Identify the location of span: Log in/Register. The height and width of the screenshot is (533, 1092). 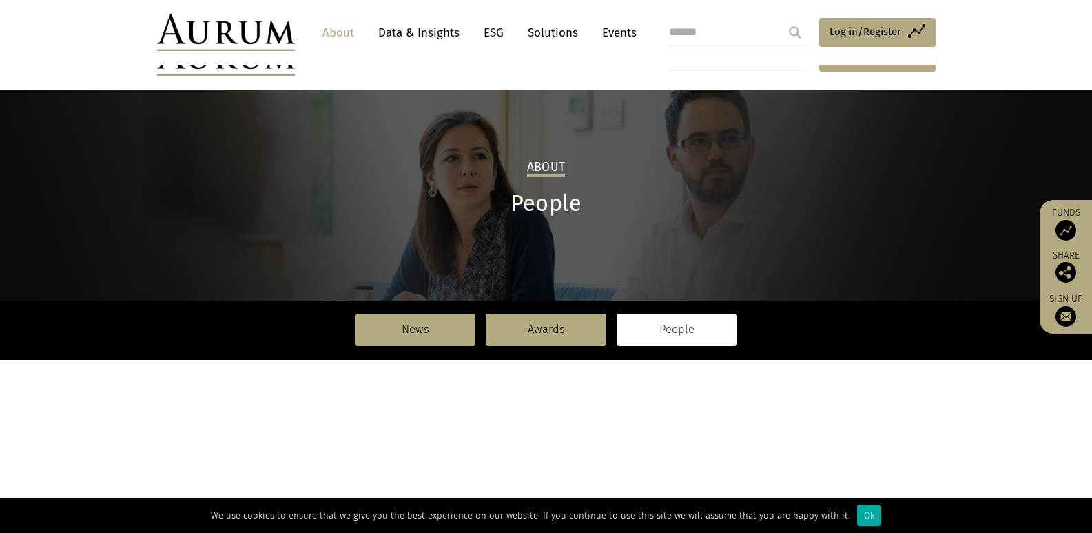
(865, 32).